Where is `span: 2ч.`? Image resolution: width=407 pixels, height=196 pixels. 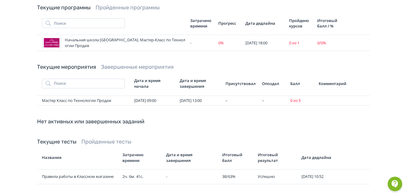
span: 2ч. is located at coordinates (125, 176).